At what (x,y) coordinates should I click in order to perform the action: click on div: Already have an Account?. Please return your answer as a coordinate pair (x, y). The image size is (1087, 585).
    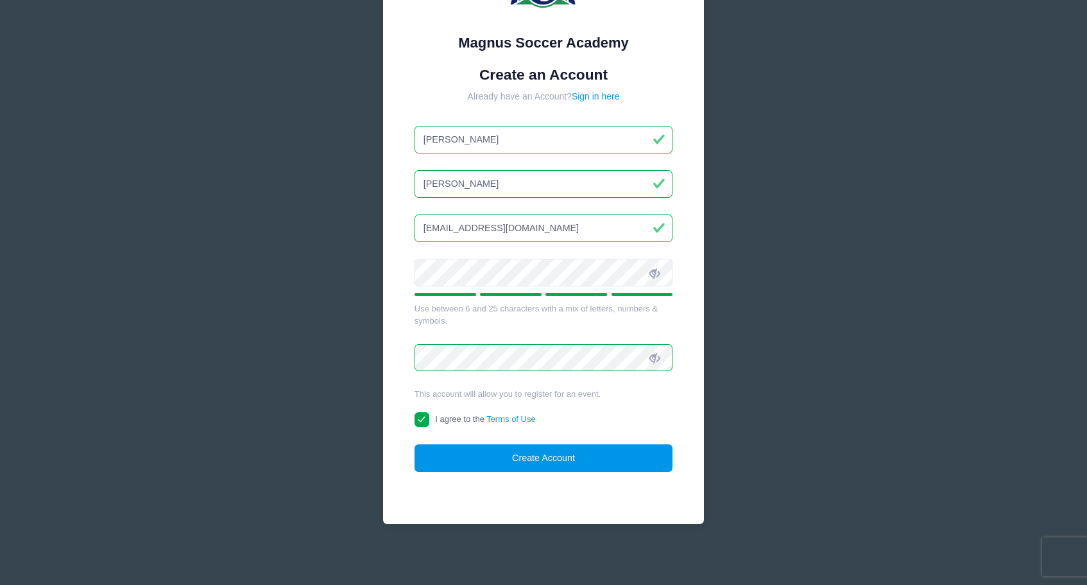
    Looking at the image, I should click on (544, 96).